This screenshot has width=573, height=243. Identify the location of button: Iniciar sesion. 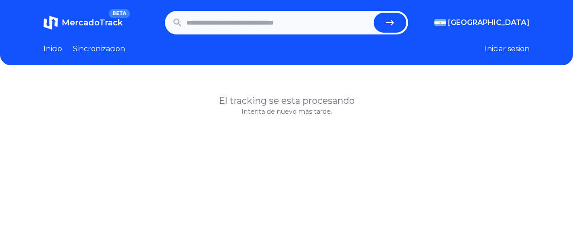
(507, 49).